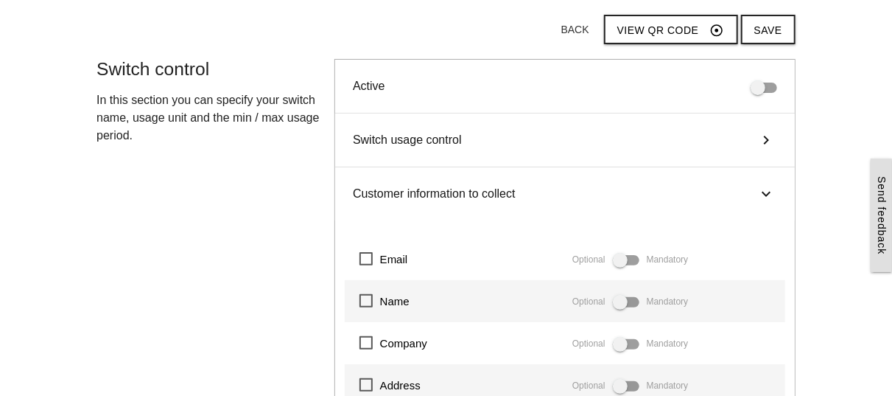 The width and height of the screenshot is (892, 396). I want to click on span: View QR code, so click(658, 30).